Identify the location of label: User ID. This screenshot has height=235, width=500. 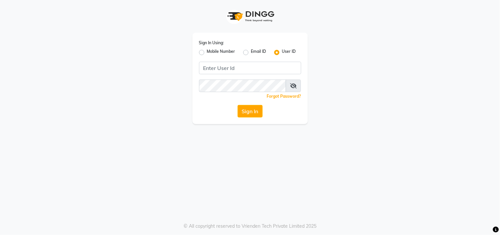
(289, 52).